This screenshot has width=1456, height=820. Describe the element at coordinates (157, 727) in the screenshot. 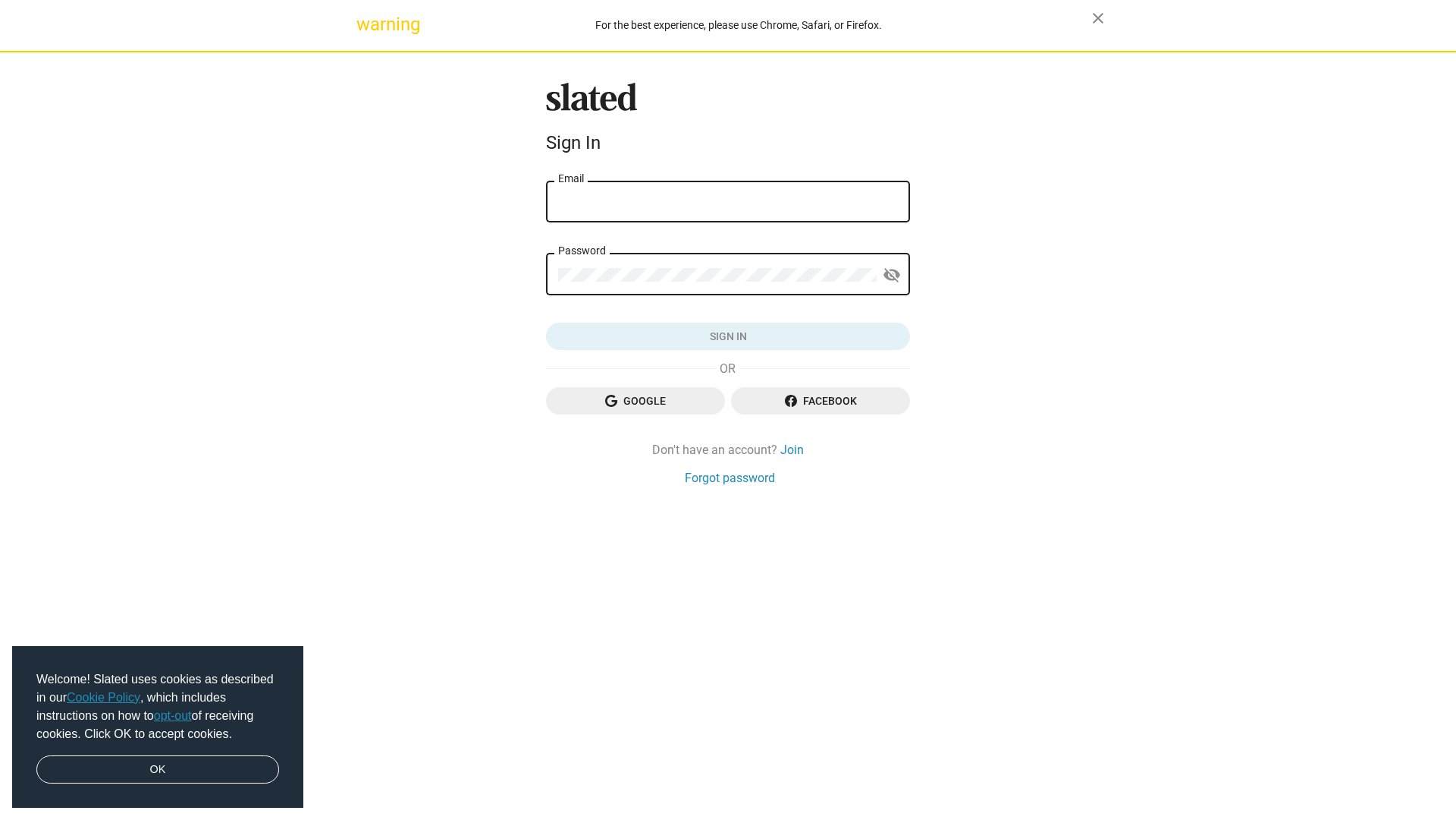

I see `div: cookieconsent` at that location.